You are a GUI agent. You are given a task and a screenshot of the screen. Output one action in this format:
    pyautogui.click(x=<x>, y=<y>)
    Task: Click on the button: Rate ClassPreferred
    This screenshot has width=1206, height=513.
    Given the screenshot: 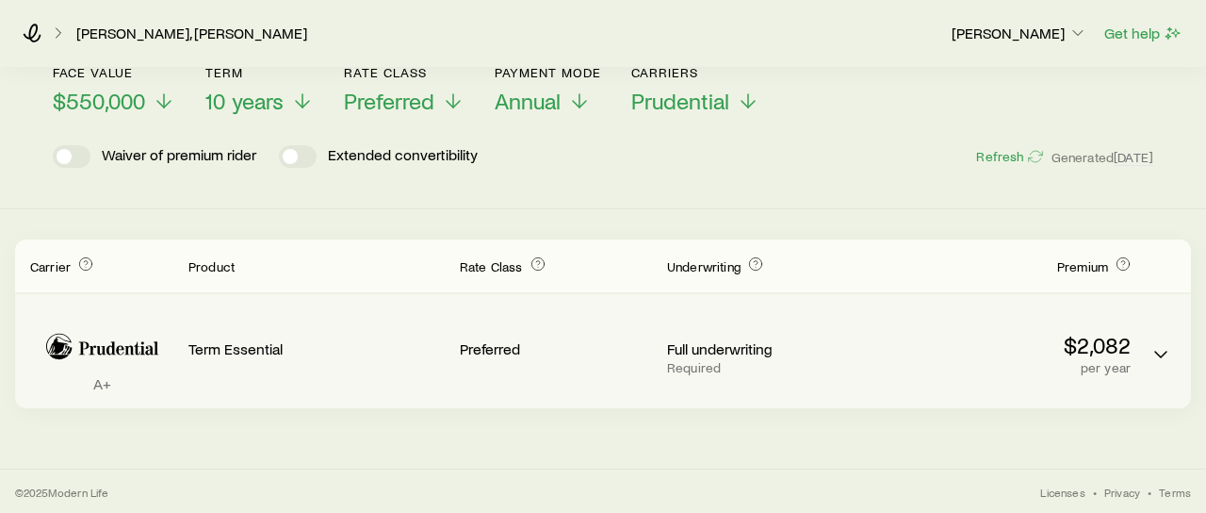 What is the action you would take?
    pyautogui.click(x=404, y=90)
    